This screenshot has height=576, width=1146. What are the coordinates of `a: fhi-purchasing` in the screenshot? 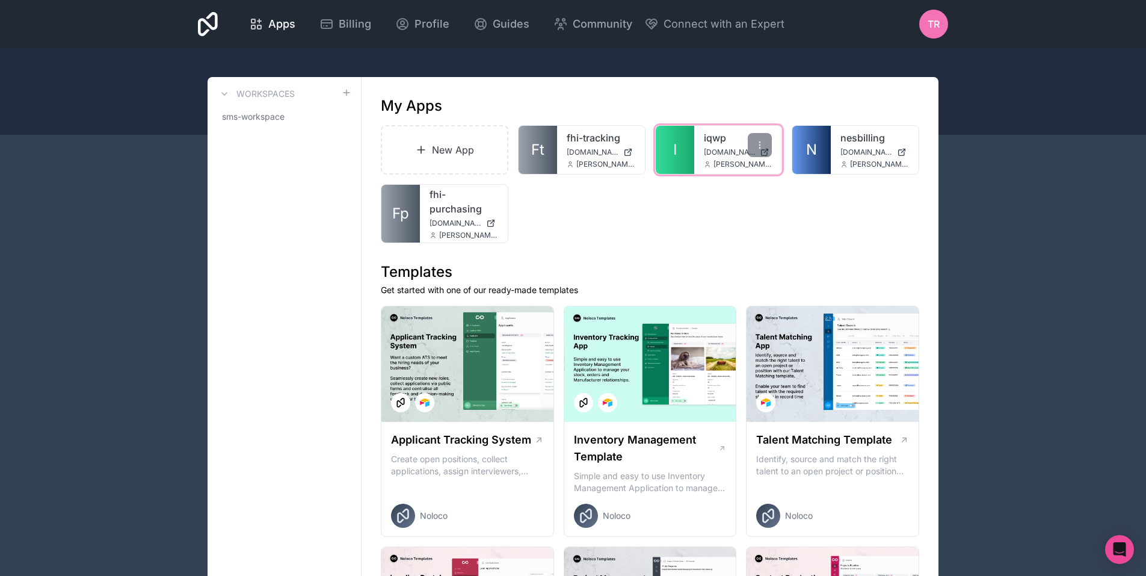 It's located at (464, 202).